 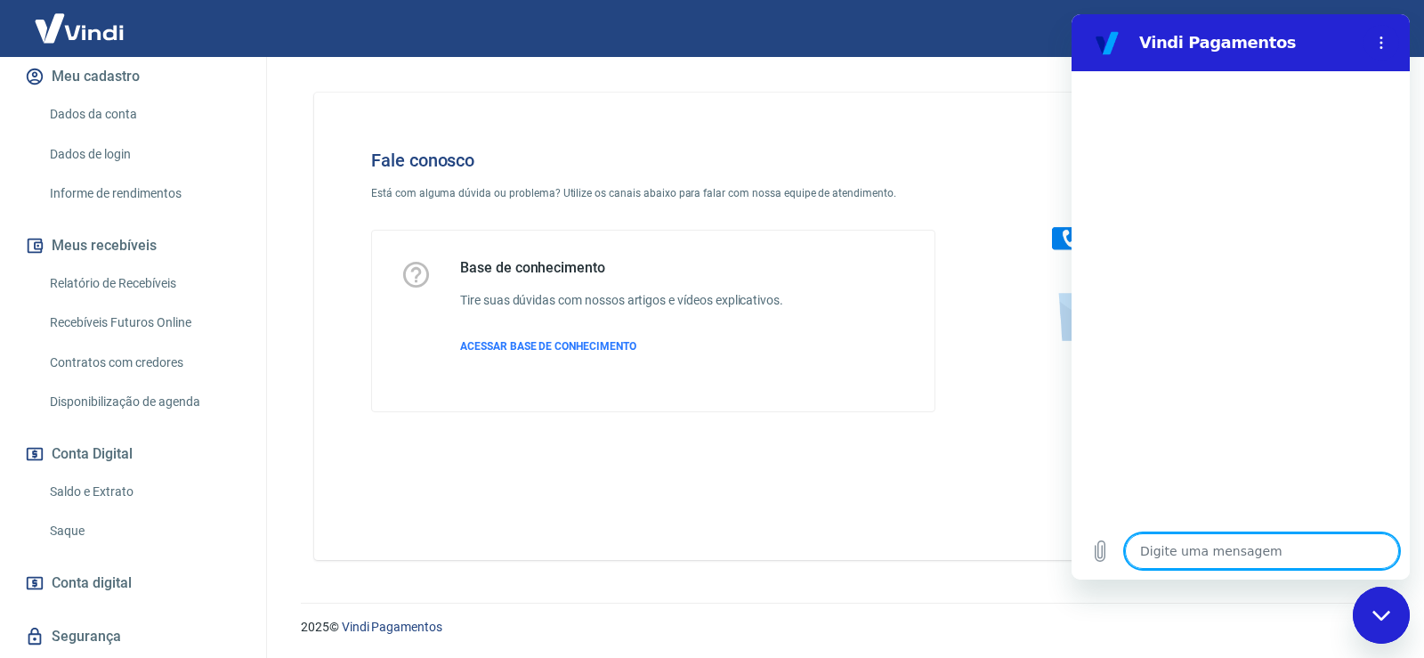 What do you see at coordinates (28, 537) in the screenshot?
I see `button: Carregar arquivo` at bounding box center [28, 537].